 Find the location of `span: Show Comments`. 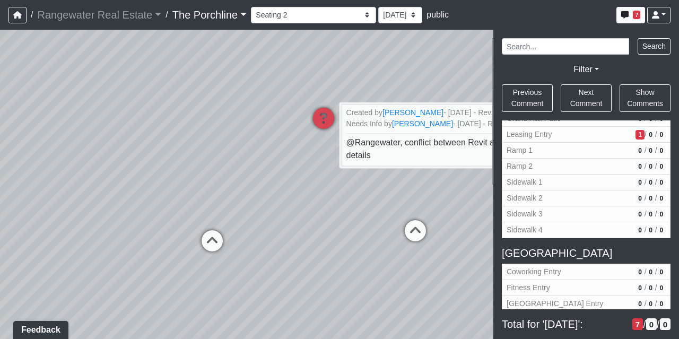

span: Show Comments is located at coordinates (645, 98).